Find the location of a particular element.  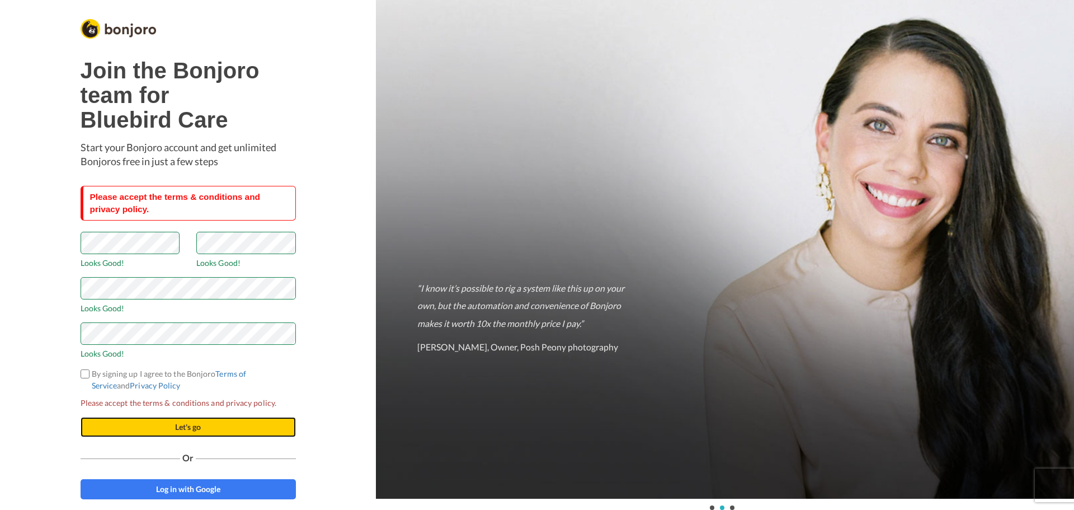

b: Bluebird Care is located at coordinates (154, 120).